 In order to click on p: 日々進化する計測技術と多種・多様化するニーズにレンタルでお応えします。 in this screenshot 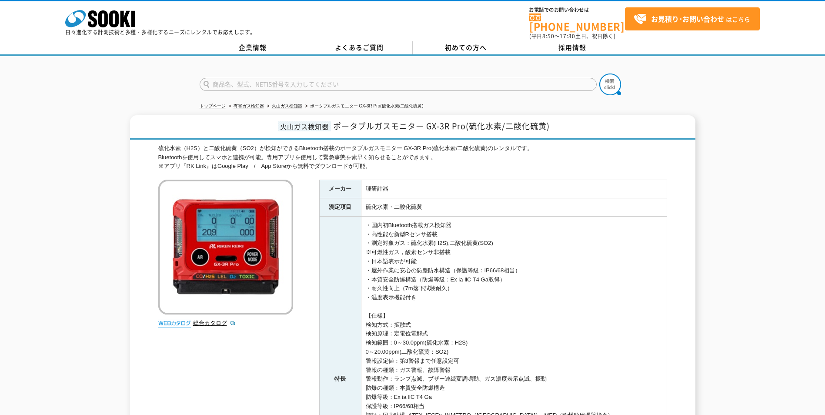, I will do `click(160, 32)`.